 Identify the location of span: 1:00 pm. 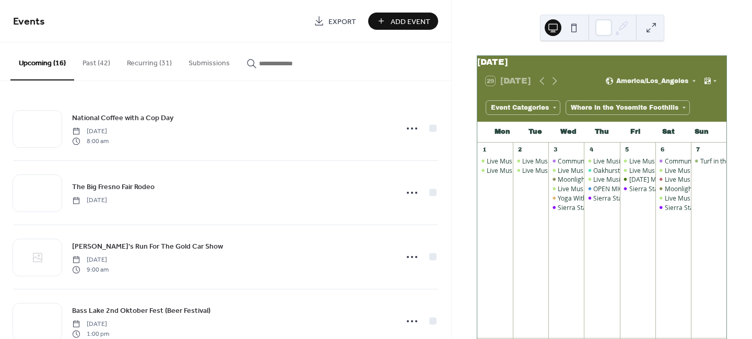
(90, 334).